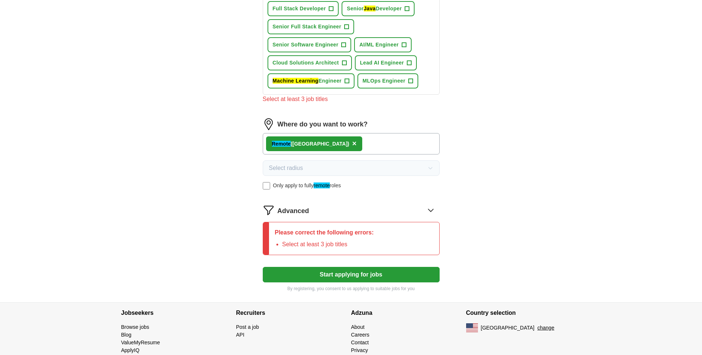 The image size is (702, 355). What do you see at coordinates (126, 334) in the screenshot?
I see `a: Blog` at bounding box center [126, 334].